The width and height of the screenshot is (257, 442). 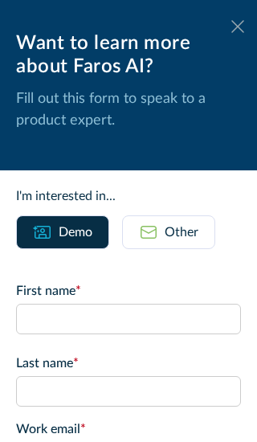 What do you see at coordinates (129, 429) in the screenshot?
I see `label: Work email` at bounding box center [129, 429].